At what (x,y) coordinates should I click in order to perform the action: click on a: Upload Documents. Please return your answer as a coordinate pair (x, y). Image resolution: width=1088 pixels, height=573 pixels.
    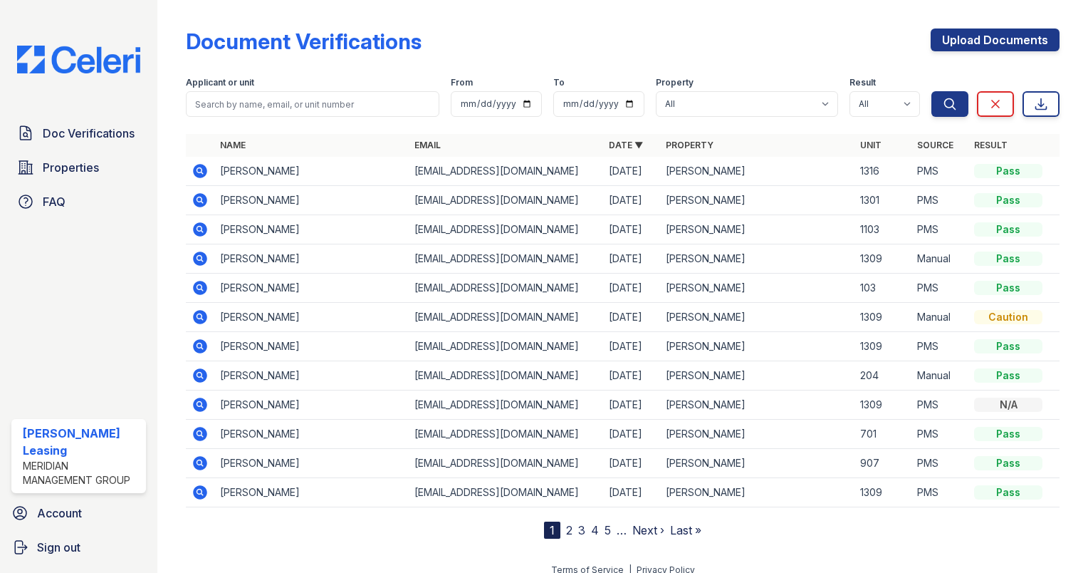
    Looking at the image, I should click on (995, 40).